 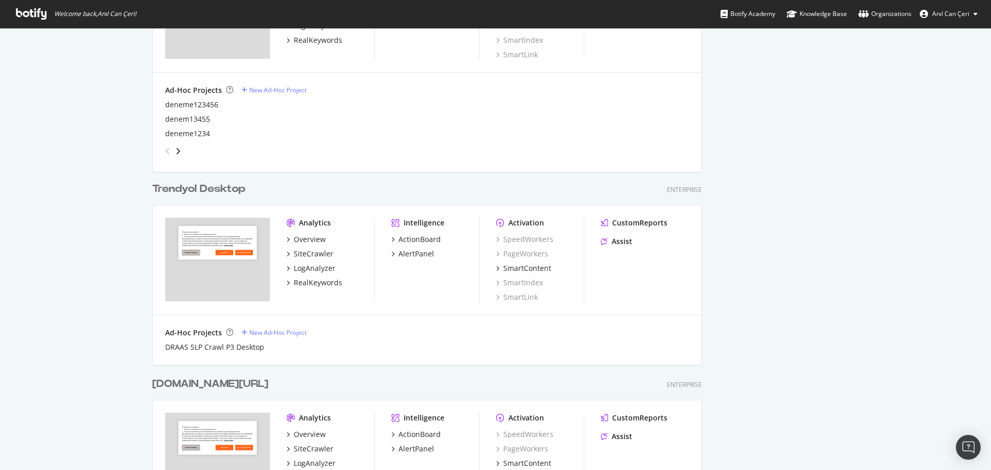 What do you see at coordinates (217, 260) in the screenshot?
I see `img: trendyol.com mobile` at bounding box center [217, 260].